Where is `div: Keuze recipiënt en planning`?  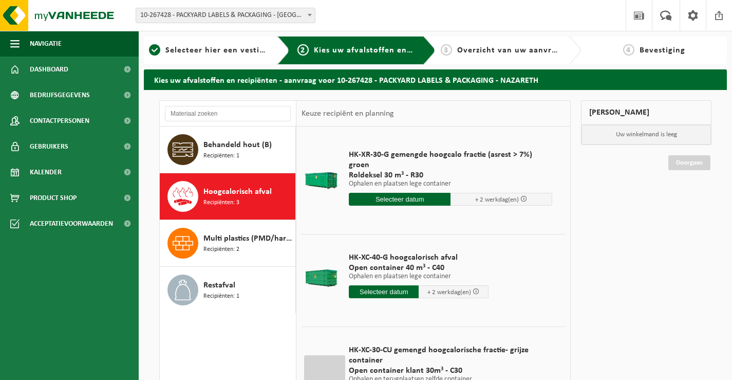 div: Keuze recipiënt en planning is located at coordinates (348, 114).